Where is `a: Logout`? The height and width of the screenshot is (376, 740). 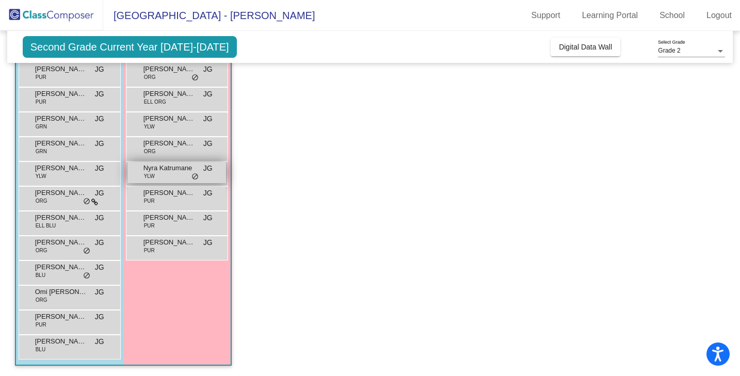
a: Logout is located at coordinates (719, 15).